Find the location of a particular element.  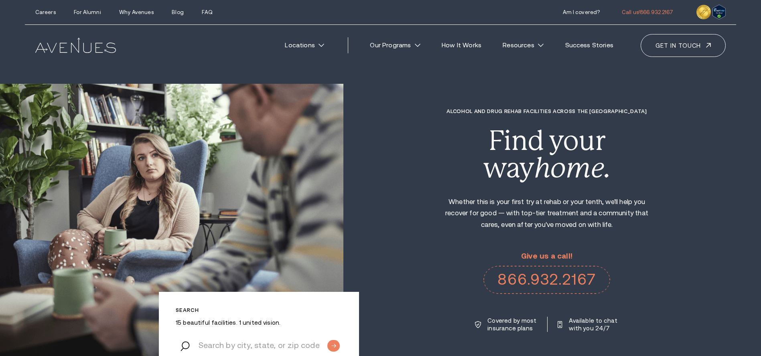

p: Give us a call! is located at coordinates (547, 256).